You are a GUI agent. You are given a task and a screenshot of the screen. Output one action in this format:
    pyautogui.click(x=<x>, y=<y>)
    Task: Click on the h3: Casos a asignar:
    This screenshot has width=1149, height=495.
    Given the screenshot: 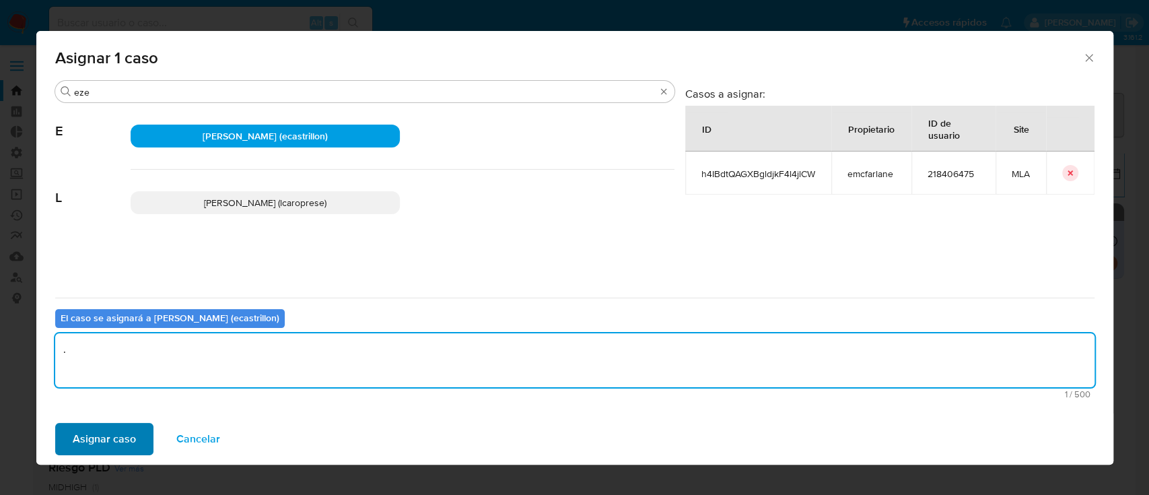 What is the action you would take?
    pyautogui.click(x=890, y=94)
    